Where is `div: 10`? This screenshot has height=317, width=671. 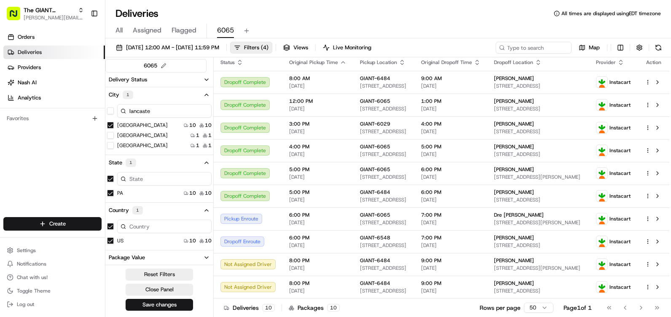 div: 10 is located at coordinates (268, 308).